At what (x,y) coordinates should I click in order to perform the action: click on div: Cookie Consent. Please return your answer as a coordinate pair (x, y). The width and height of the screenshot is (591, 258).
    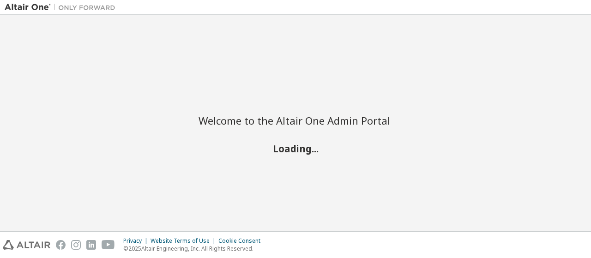
    Looking at the image, I should click on (242, 241).